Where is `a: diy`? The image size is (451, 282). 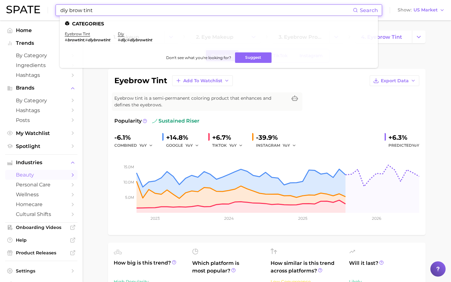 a: diy is located at coordinates (121, 34).